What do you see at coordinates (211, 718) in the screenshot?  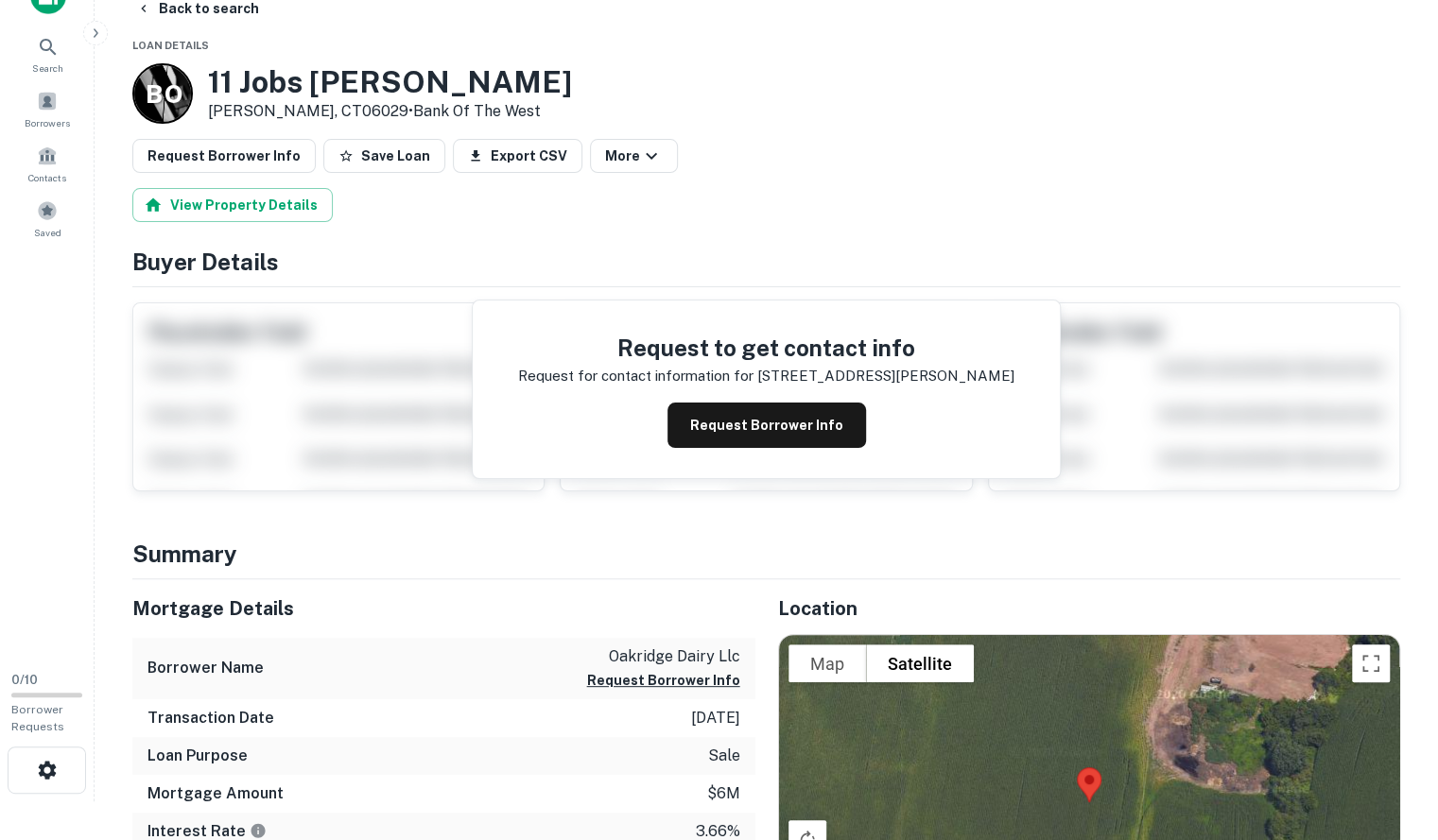 I see `h6: Transaction Date` at bounding box center [211, 718].